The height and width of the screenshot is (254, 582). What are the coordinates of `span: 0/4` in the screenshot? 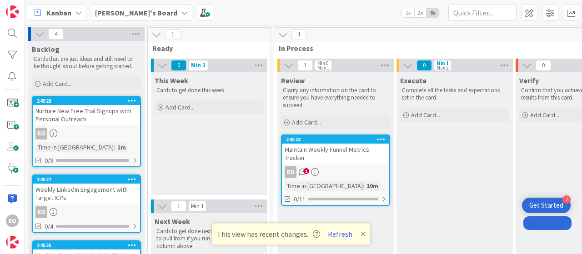 It's located at (49, 227).